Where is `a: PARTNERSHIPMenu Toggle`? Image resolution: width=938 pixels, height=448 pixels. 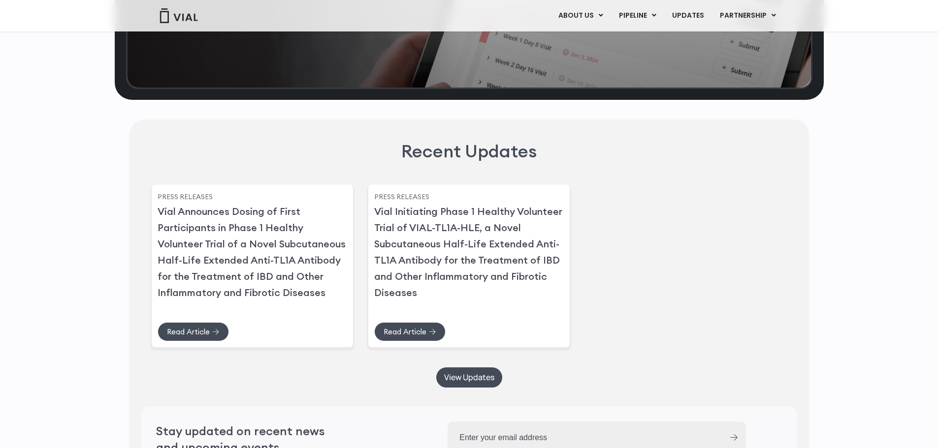
a: PARTNERSHIPMenu Toggle is located at coordinates (748, 16).